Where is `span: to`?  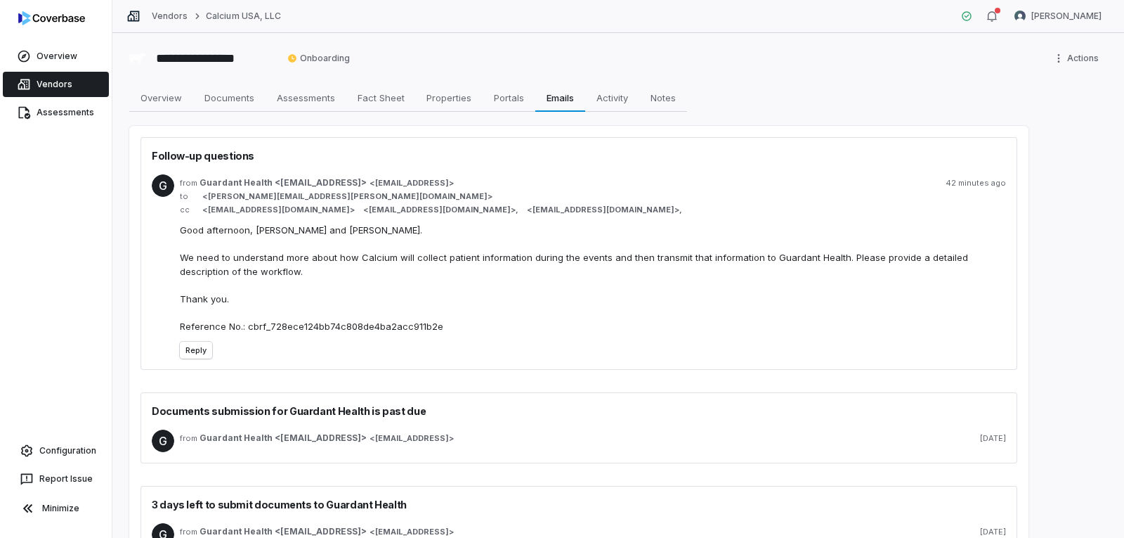
span: to is located at coordinates (187, 196).